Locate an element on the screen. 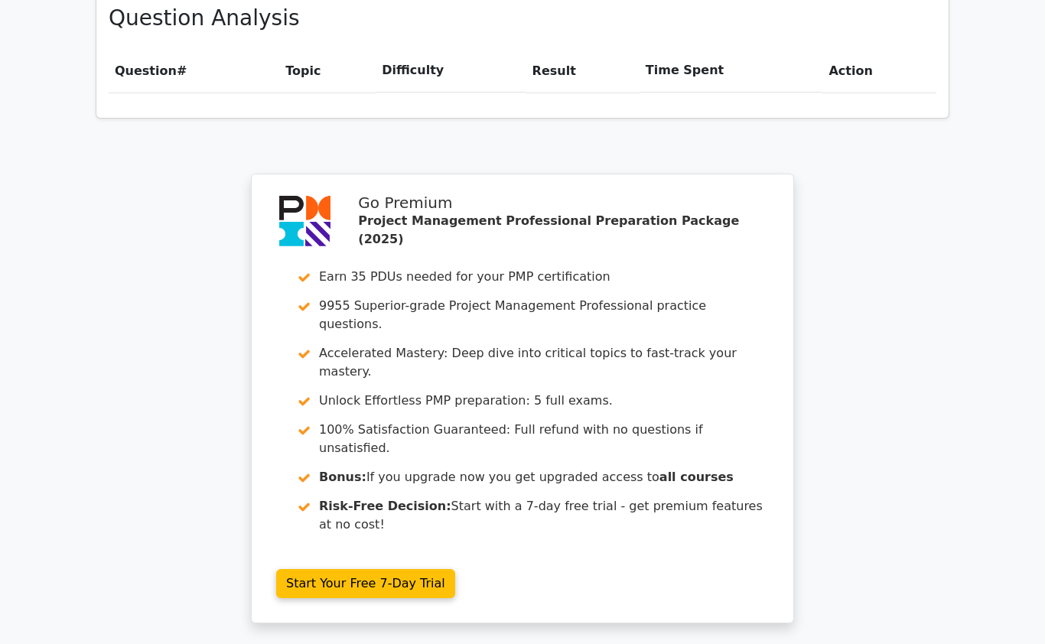  th: Result is located at coordinates (583, 70).